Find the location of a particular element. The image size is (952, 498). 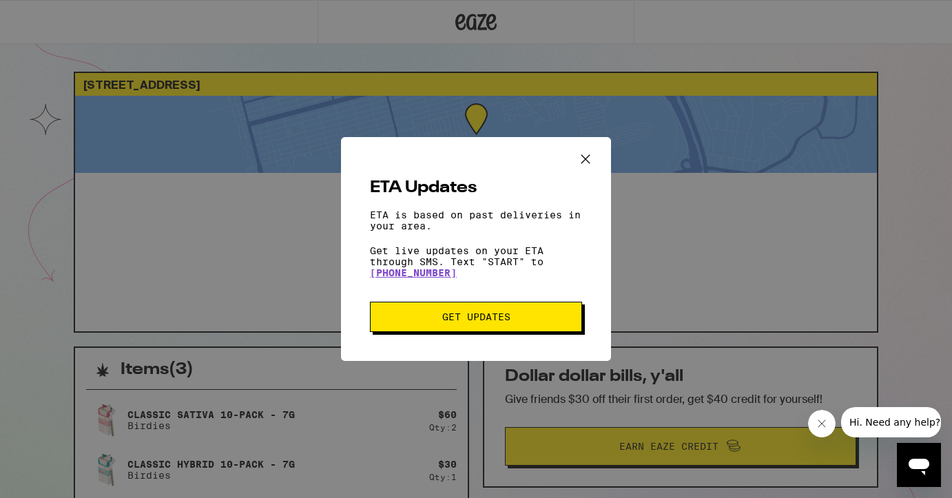

button: Get Updates is located at coordinates (476, 317).